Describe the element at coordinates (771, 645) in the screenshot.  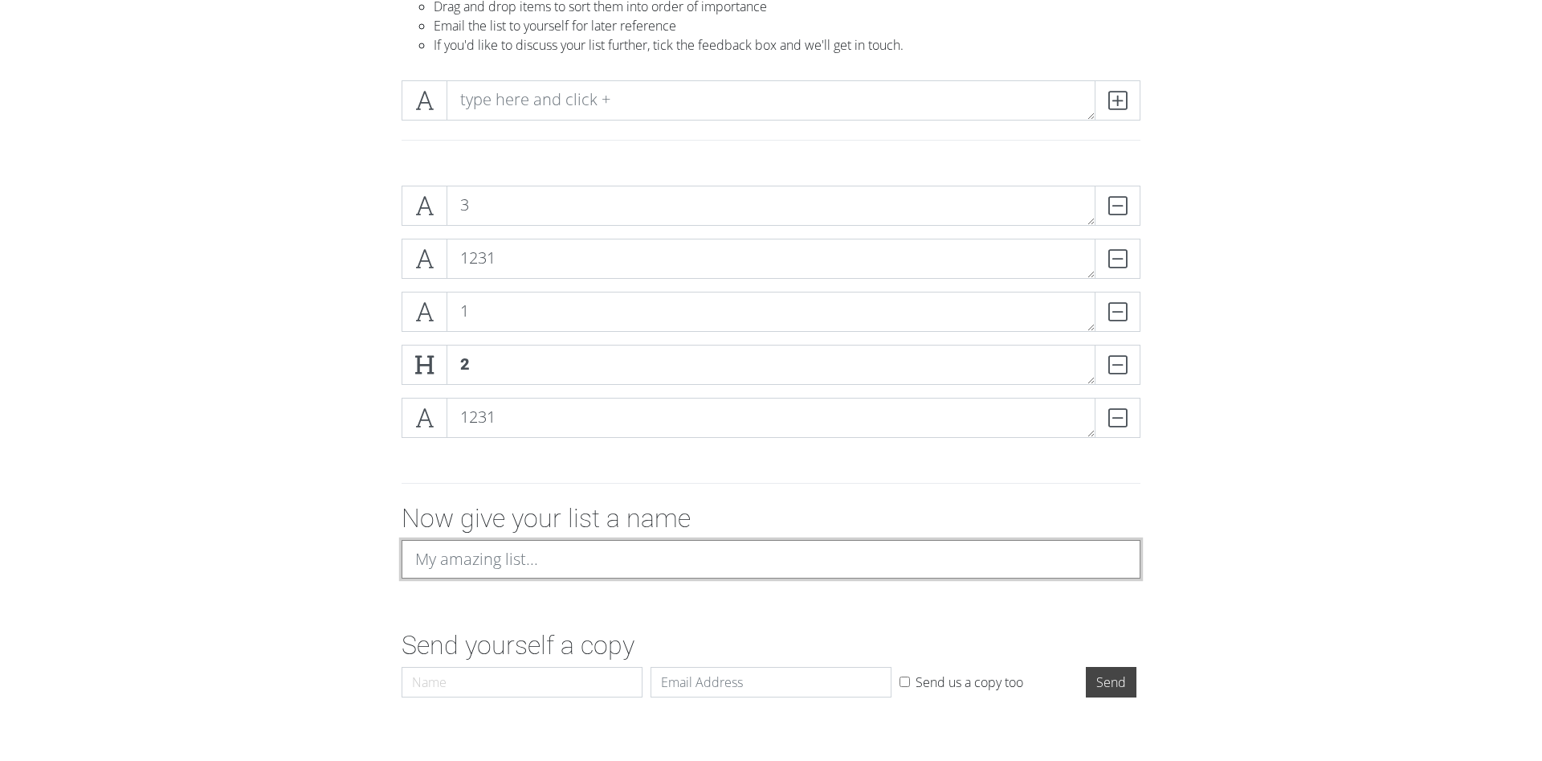
I see `h2: Send yourself a copy` at that location.